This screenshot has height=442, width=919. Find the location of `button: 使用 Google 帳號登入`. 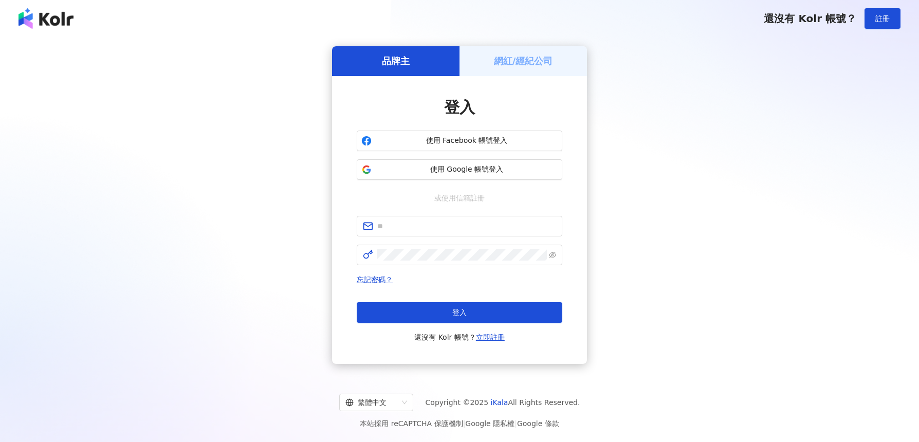

button: 使用 Google 帳號登入 is located at coordinates (460, 170).